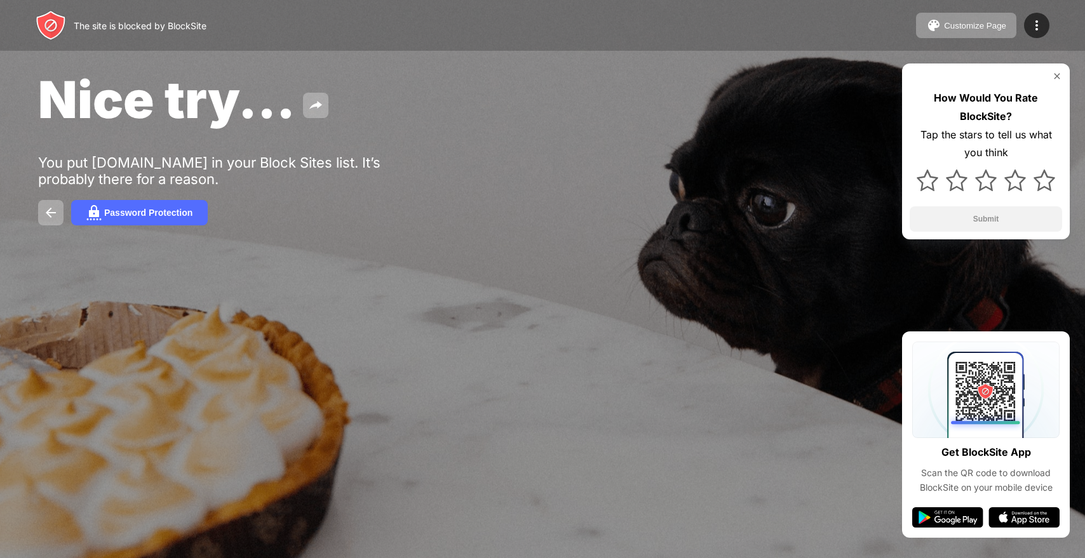 This screenshot has width=1085, height=558. I want to click on div: Tap the stars to tell us what you think, so click(986, 144).